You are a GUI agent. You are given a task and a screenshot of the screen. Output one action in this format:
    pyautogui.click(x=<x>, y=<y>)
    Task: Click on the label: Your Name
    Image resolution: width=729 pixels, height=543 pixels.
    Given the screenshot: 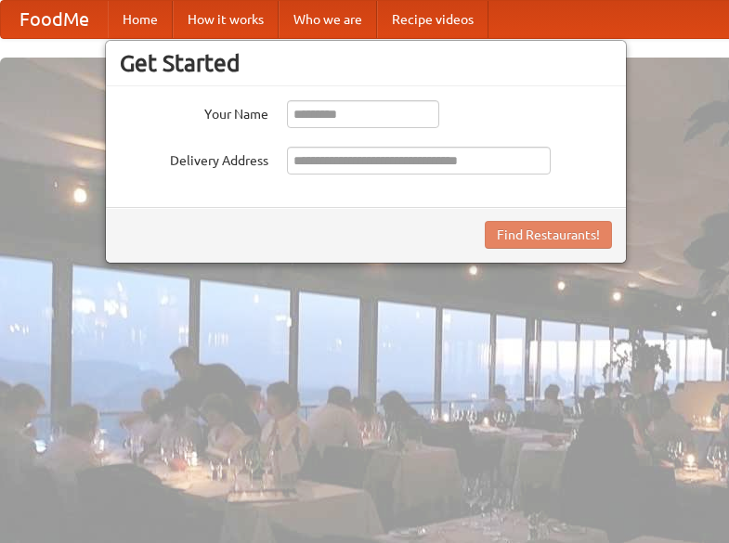 What is the action you would take?
    pyautogui.click(x=194, y=111)
    